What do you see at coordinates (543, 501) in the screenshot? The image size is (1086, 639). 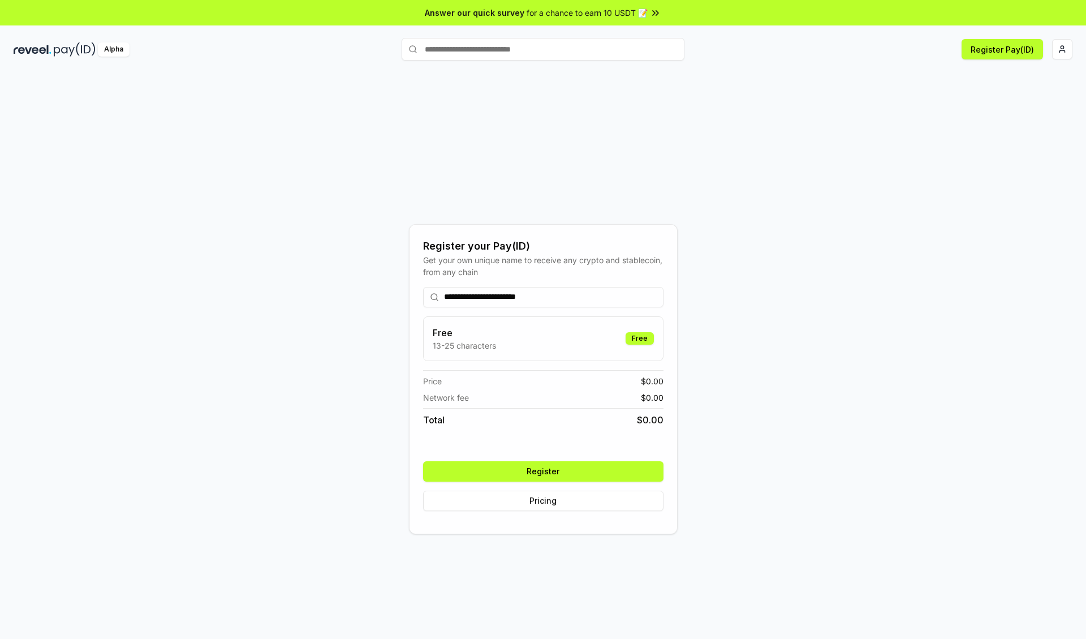 I see `button: Pricing` at bounding box center [543, 501].